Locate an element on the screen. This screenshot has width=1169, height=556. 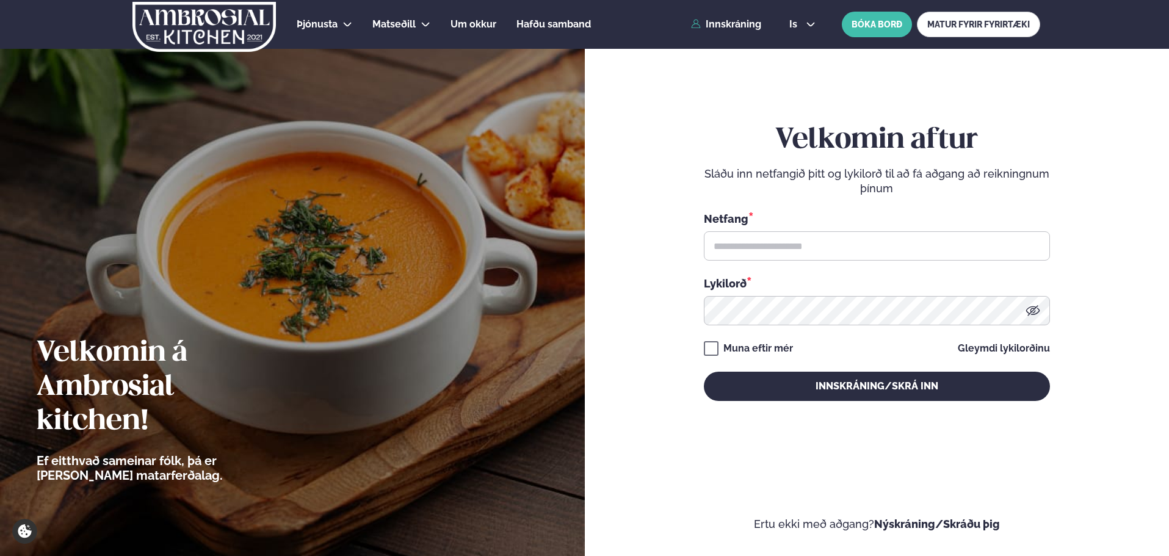
a: Cookie settings is located at coordinates (24, 531).